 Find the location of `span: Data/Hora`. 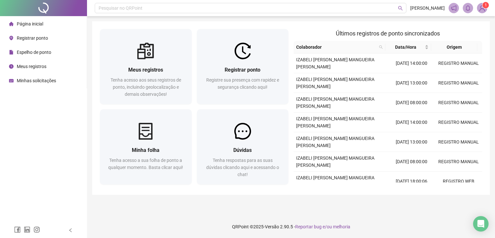

span: Data/Hora is located at coordinates (406, 47).